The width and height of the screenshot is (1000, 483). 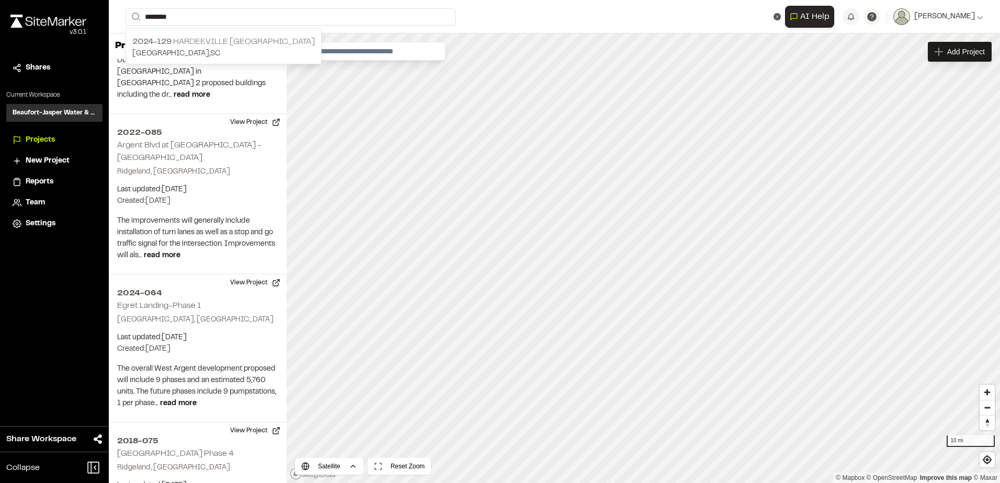 I want to click on span: 2024-129, so click(x=152, y=42).